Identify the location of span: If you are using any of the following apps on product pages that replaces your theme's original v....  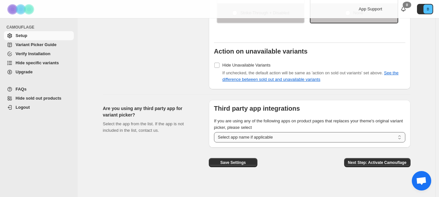
(309, 124).